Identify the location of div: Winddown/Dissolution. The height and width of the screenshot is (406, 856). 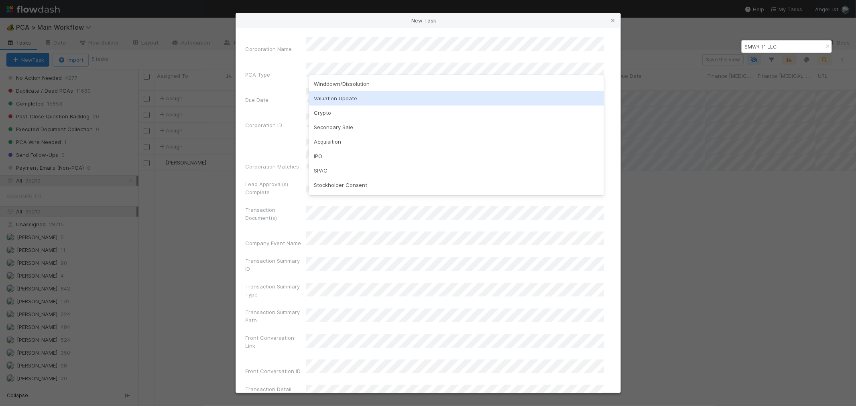
(456, 84).